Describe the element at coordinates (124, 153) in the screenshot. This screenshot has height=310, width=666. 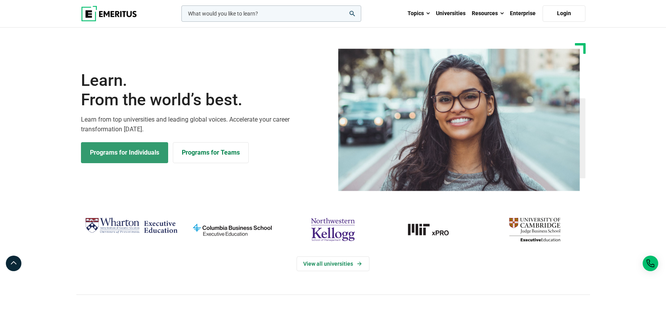
I see `a: Explore Programs` at that location.